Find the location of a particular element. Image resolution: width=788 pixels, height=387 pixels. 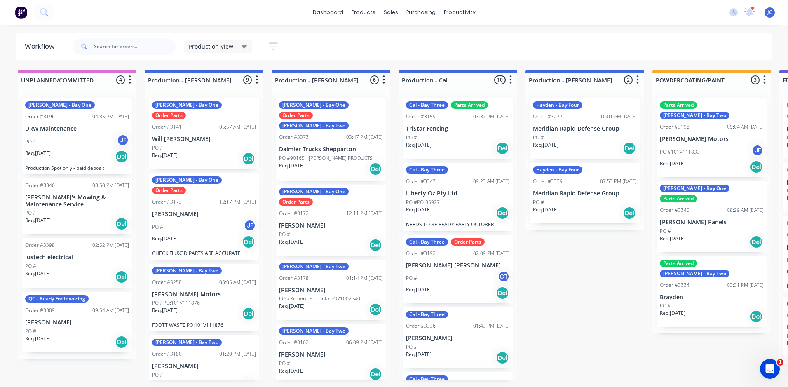

div: Order #3141 is located at coordinates (167, 127).